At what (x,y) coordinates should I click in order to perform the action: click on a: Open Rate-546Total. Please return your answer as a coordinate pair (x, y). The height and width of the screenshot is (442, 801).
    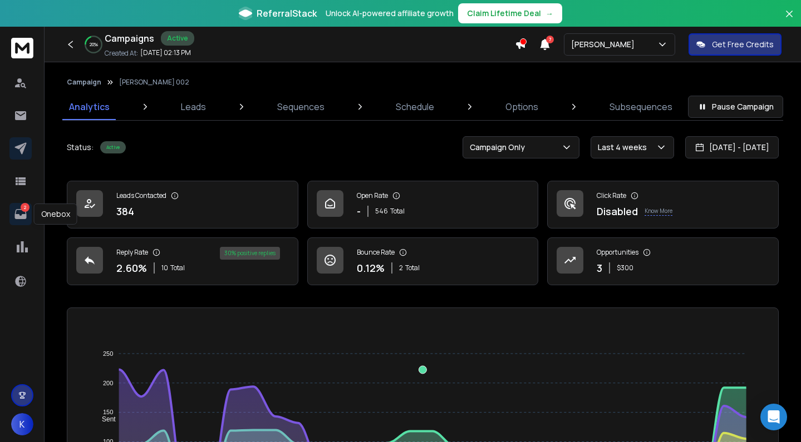
    Looking at the image, I should click on (423, 205).